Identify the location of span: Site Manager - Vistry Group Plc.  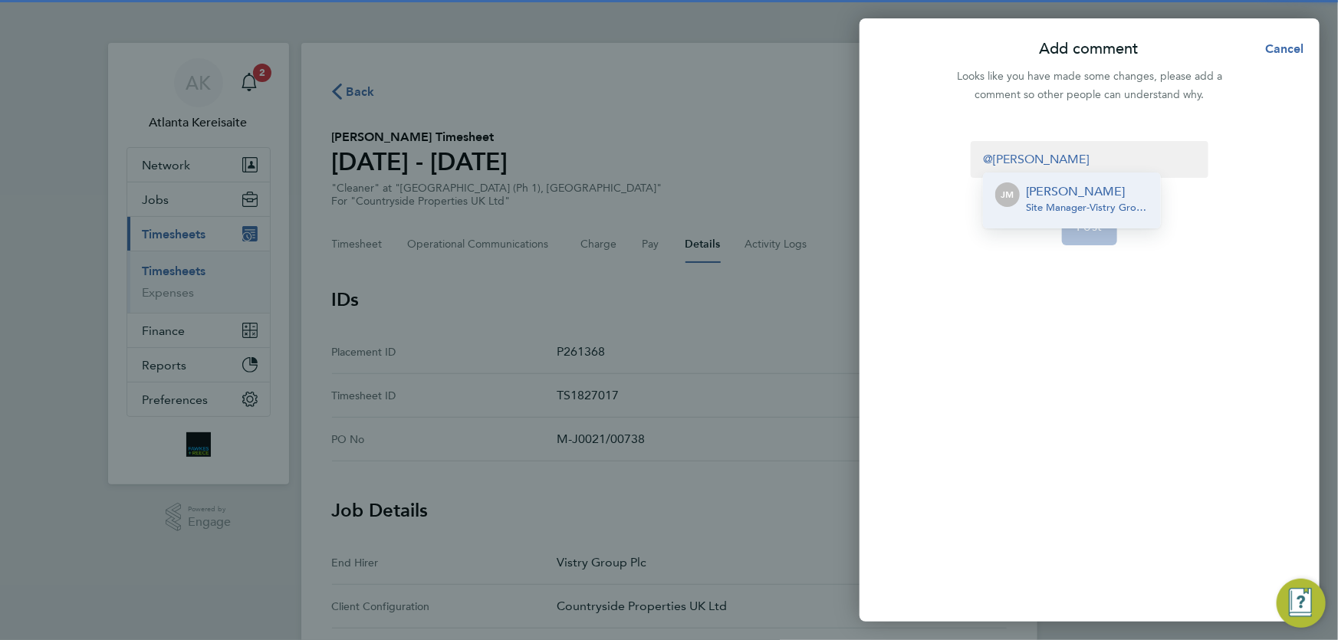
(1088, 208).